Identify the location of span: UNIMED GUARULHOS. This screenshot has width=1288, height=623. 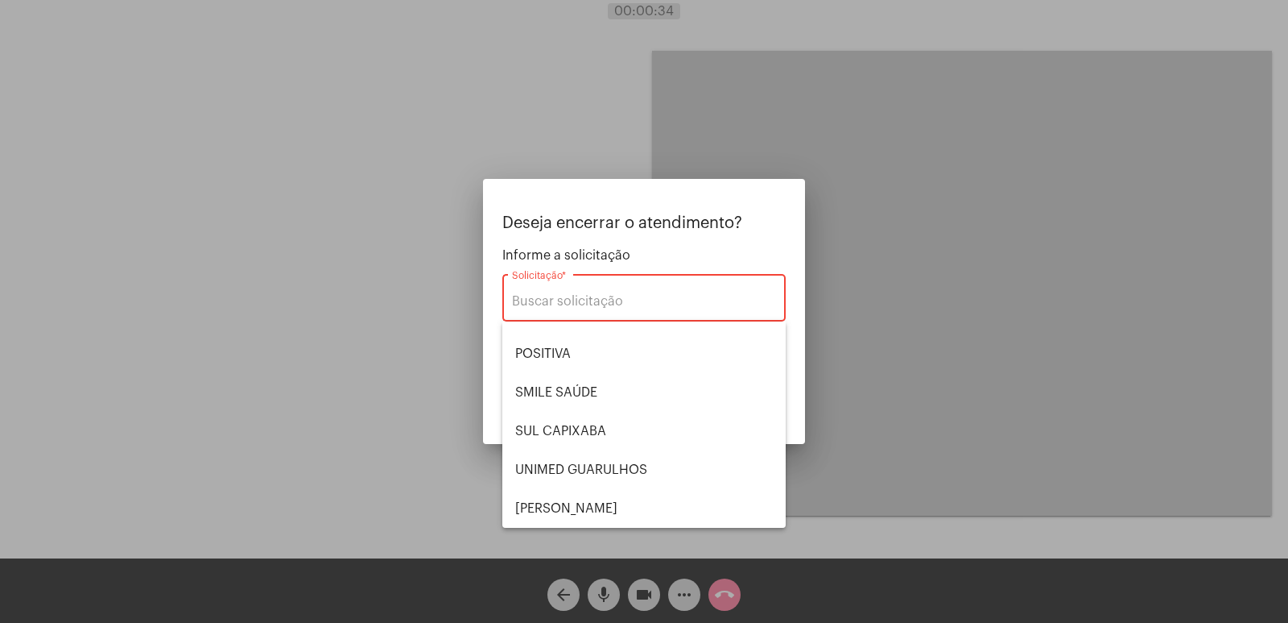
(644, 469).